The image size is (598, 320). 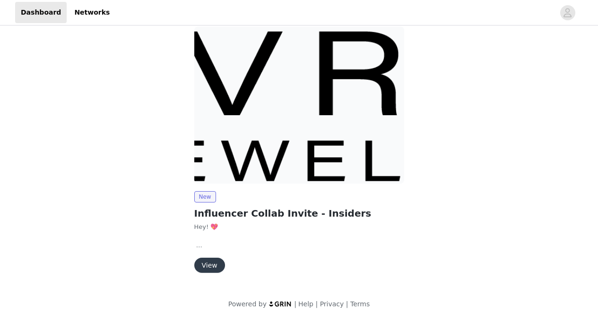 I want to click on a: View, so click(x=209, y=266).